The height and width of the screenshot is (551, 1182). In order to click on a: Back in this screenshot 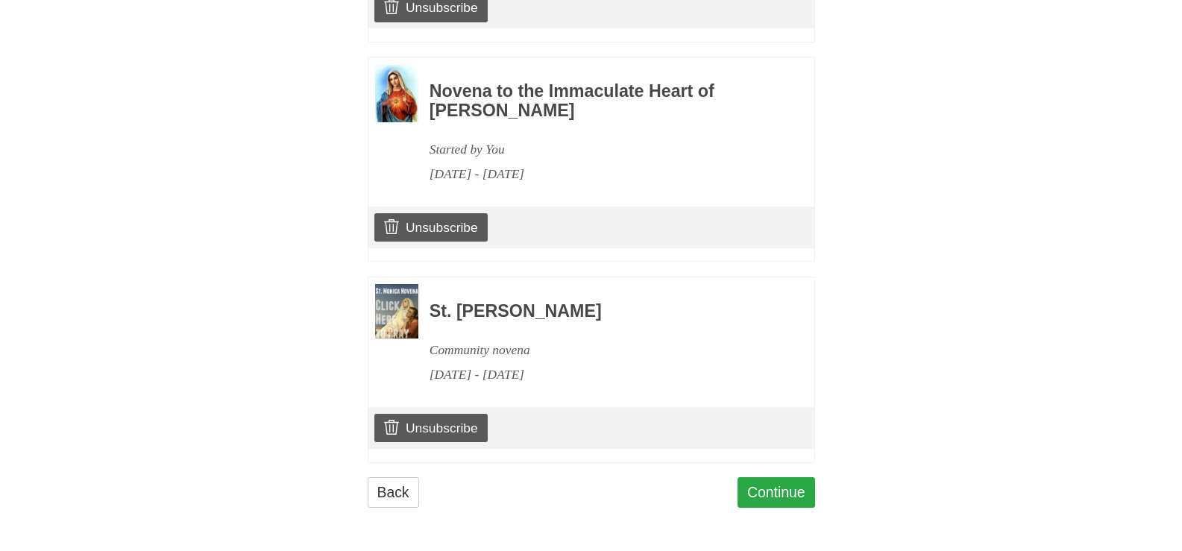, I will do `click(393, 492)`.